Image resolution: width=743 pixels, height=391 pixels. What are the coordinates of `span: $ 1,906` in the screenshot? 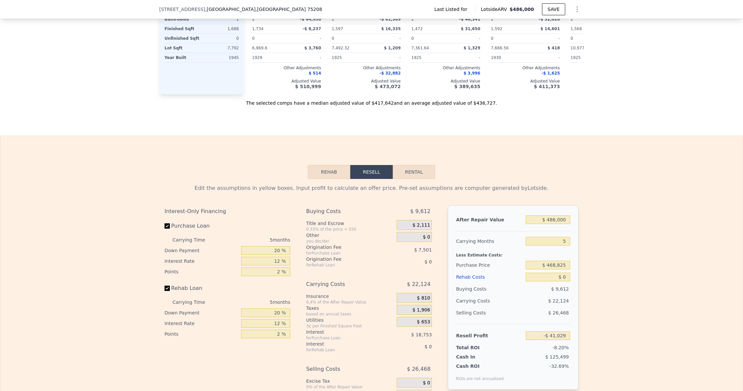 It's located at (421, 310).